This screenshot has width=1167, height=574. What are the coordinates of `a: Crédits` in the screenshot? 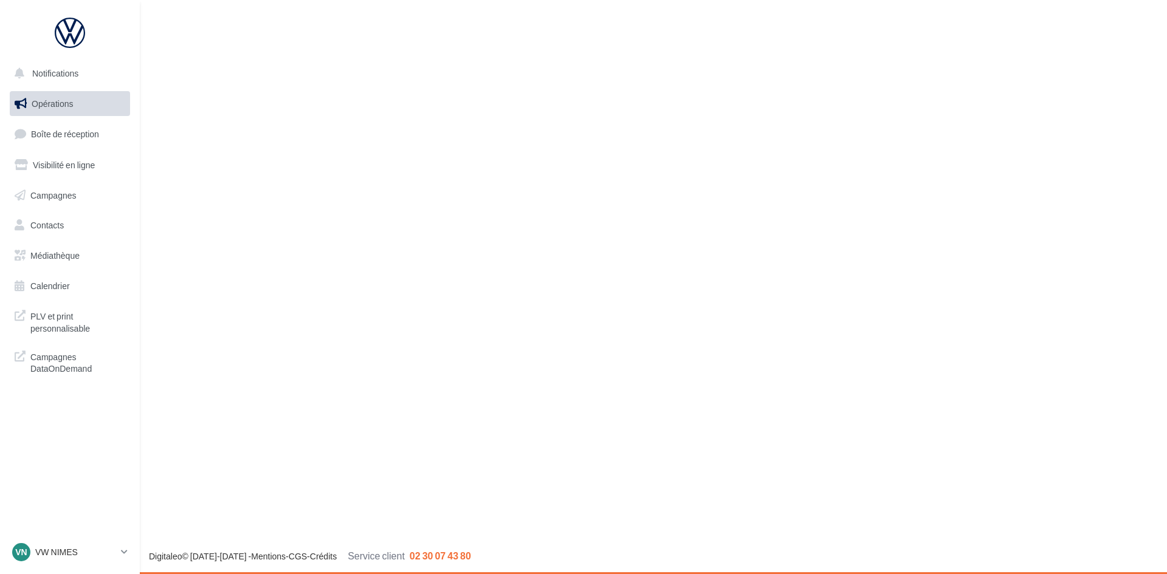 It's located at (323, 556).